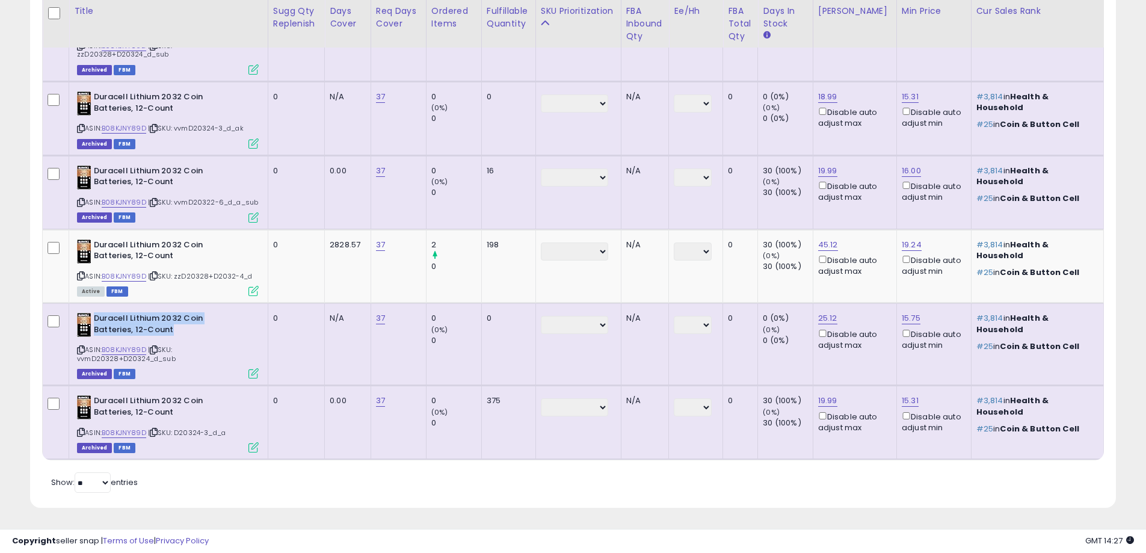 The image size is (1146, 553). What do you see at coordinates (186, 432) in the screenshot?
I see `span: | SKU: D20324-3_d_a` at bounding box center [186, 432].